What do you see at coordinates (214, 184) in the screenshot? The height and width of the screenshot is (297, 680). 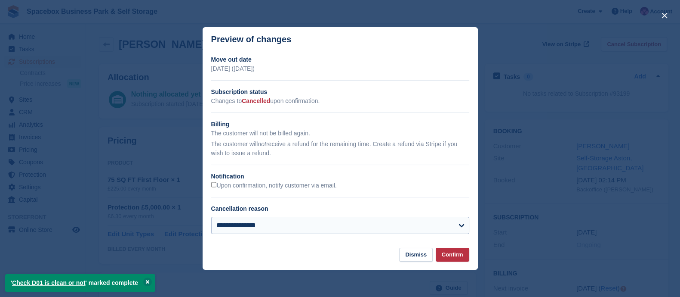 I see `input: Upon confirmation, notify customer via email.` at bounding box center [214, 184].